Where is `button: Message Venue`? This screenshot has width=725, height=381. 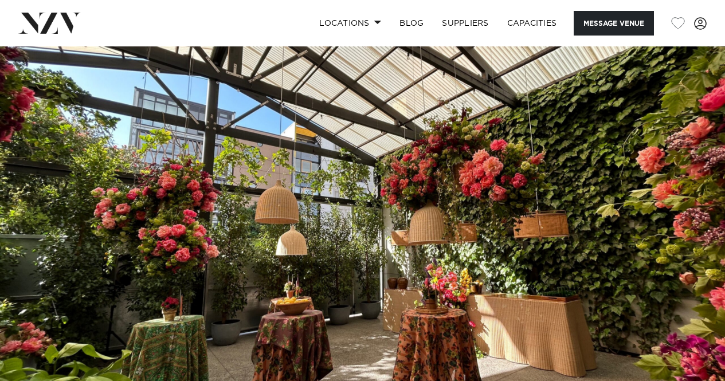
button: Message Venue is located at coordinates (614, 23).